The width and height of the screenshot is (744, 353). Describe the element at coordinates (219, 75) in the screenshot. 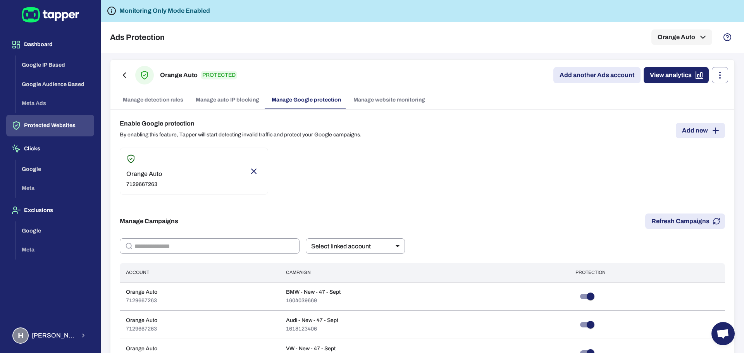

I see `p: PROTECTED` at that location.